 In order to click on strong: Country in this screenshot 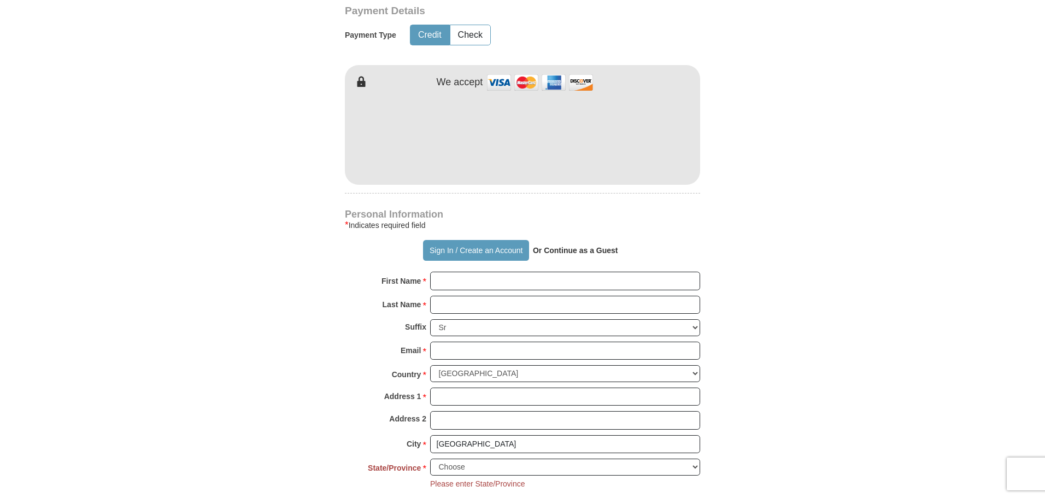, I will do `click(407, 374)`.